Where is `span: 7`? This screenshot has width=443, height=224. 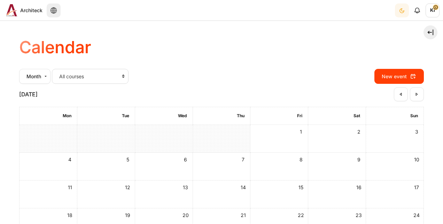
span: 7 is located at coordinates (243, 160).